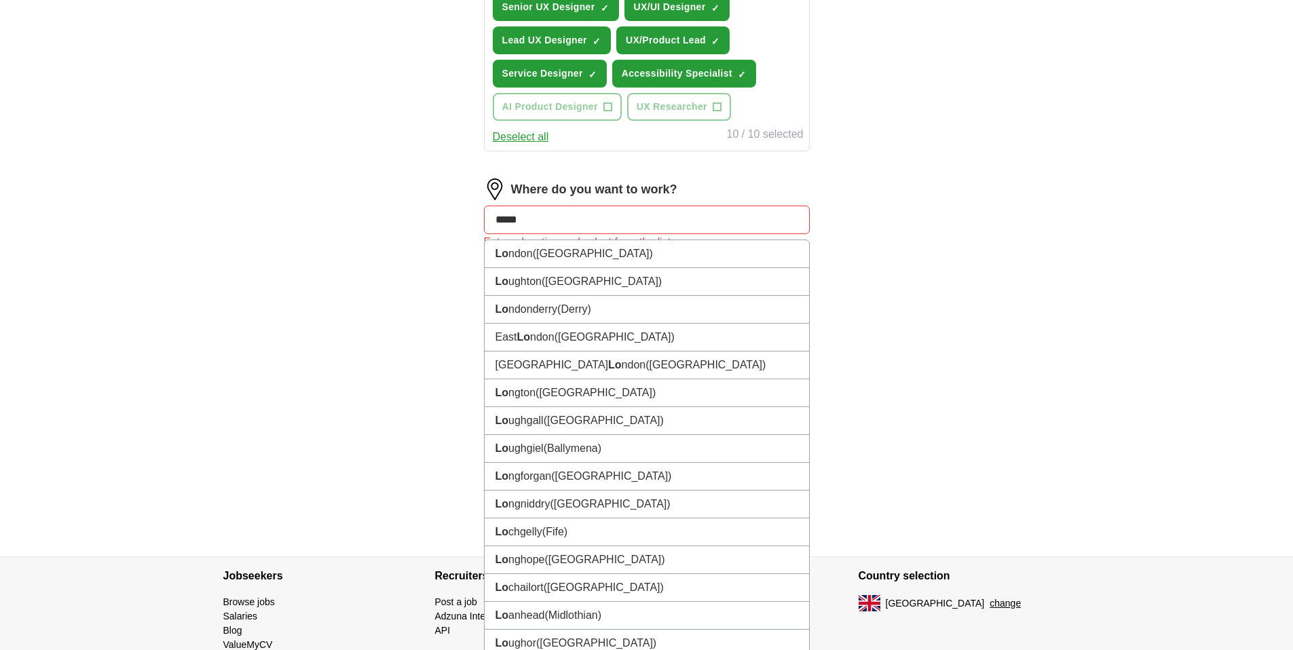 The width and height of the screenshot is (1293, 650). What do you see at coordinates (647, 282) in the screenshot?
I see `li: ughton` at bounding box center [647, 282].